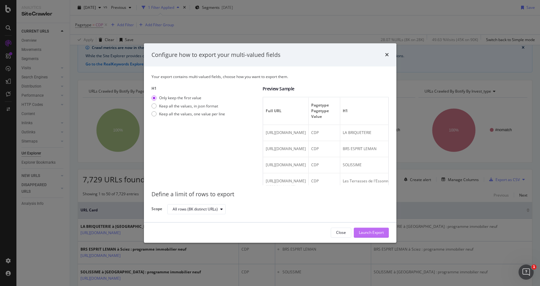 This screenshot has height=286, width=540. What do you see at coordinates (216, 55) in the screenshot?
I see `div: Configure how to export your multi-valued fields` at bounding box center [216, 55].